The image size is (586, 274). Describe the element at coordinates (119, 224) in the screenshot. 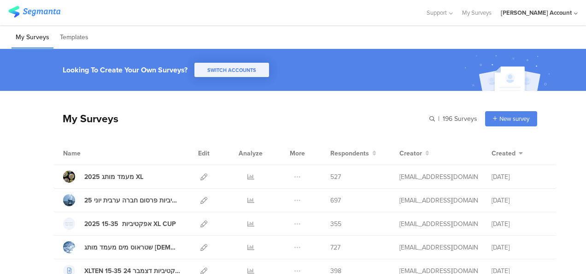

I see `a: 2025 אפקטיביות 15-35 XL CUP` at that location.